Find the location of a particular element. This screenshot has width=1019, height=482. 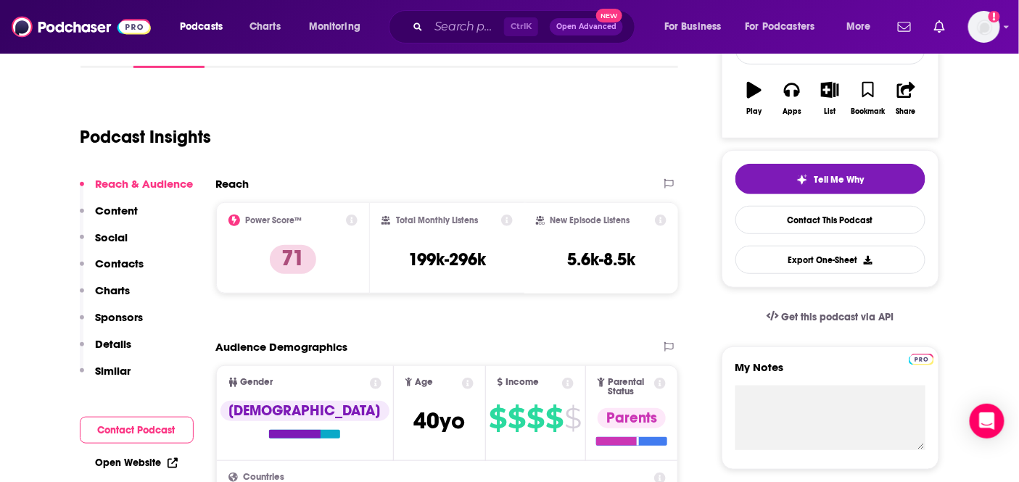

a: Podchaser - Follow, Share and Rate Podcasts is located at coordinates (81, 27).